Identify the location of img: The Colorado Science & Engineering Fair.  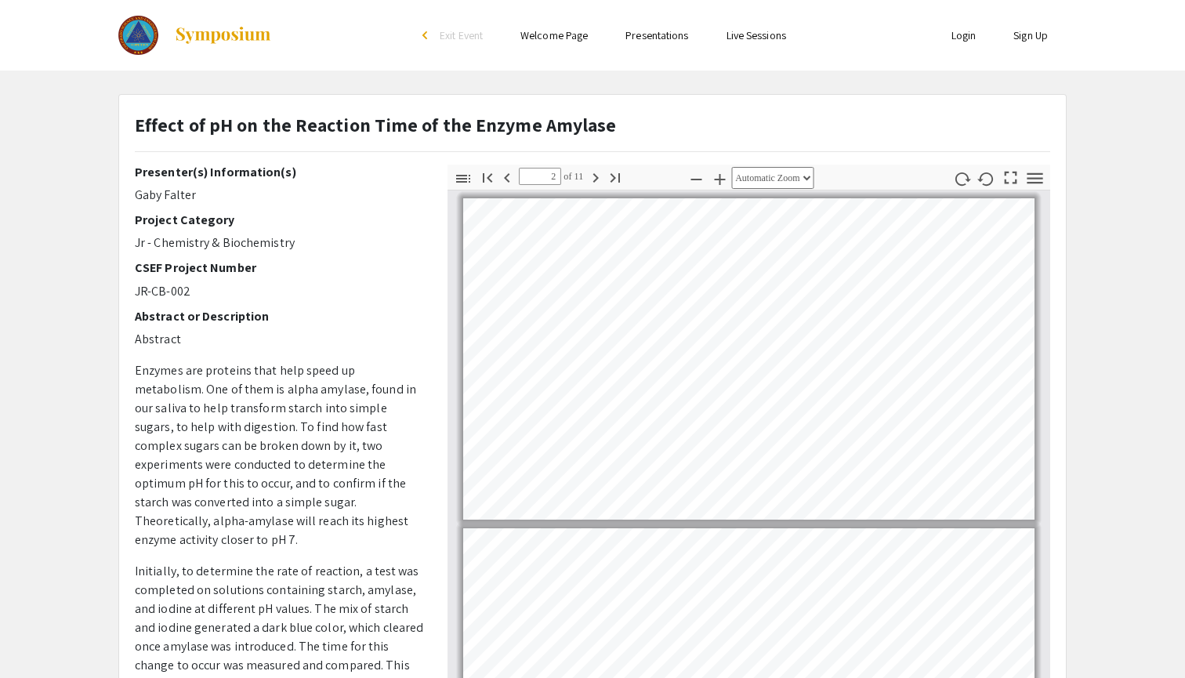
(138, 35).